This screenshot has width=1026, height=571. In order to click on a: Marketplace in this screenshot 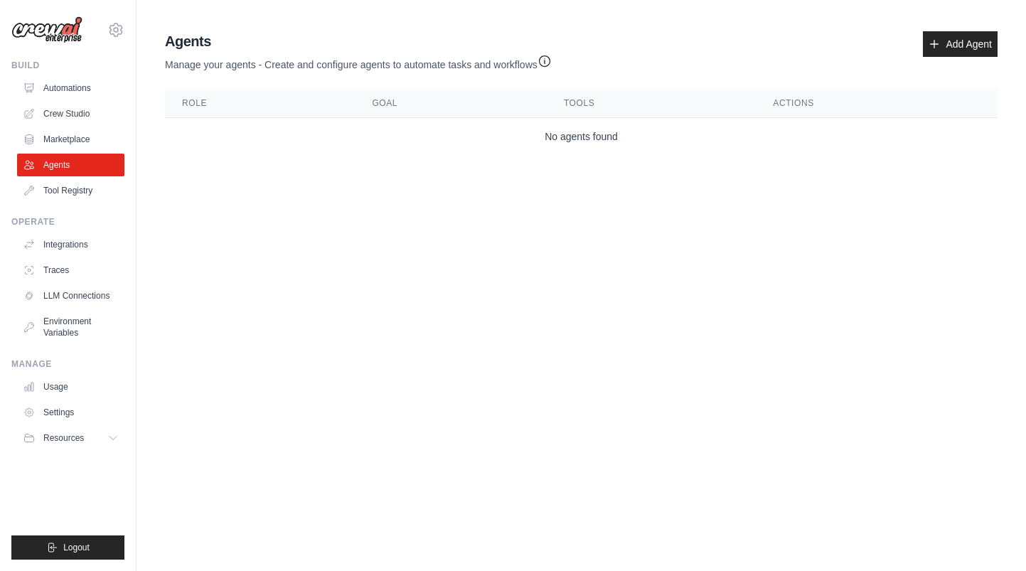, I will do `click(70, 139)`.